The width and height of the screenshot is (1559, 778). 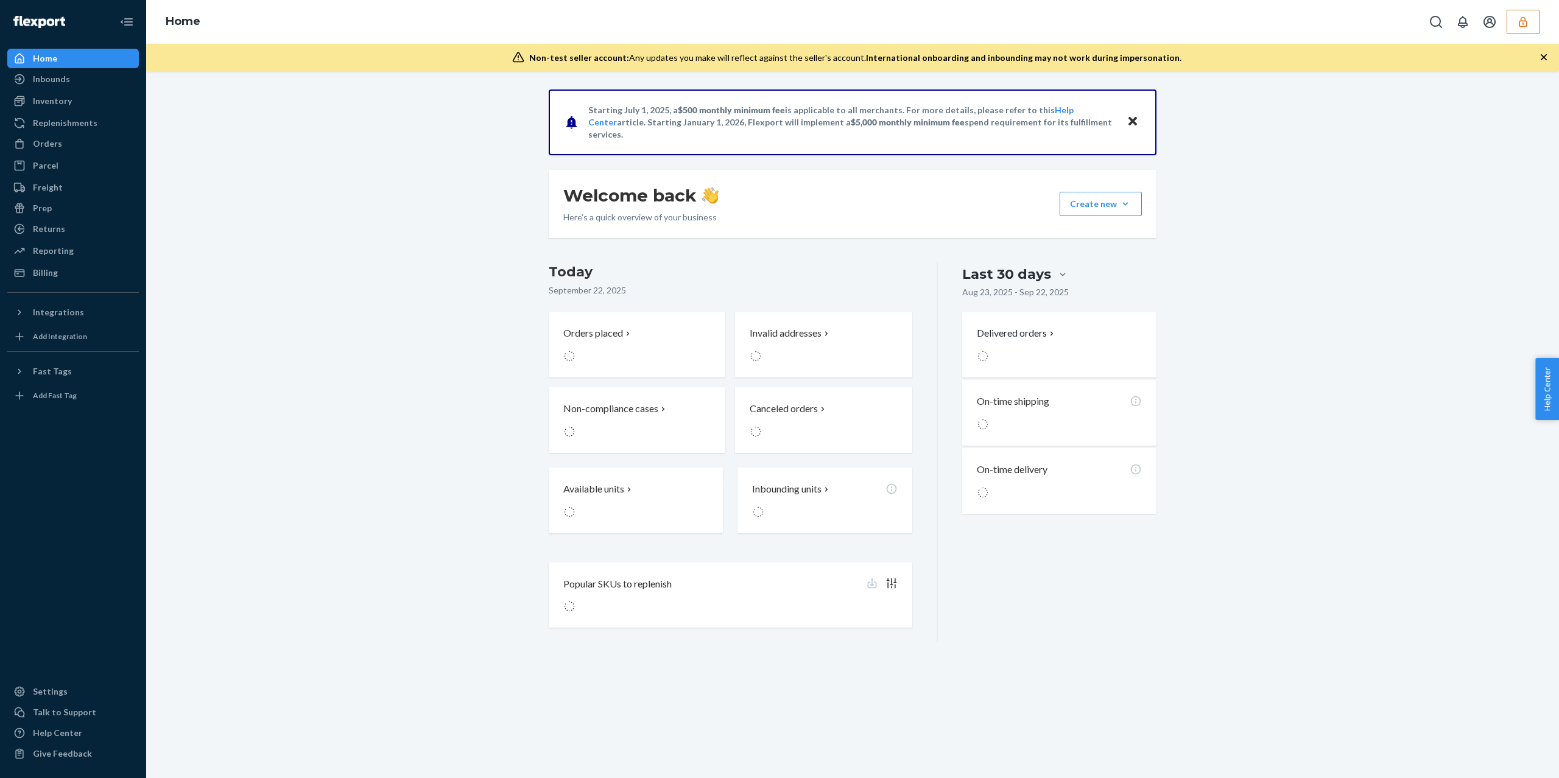 I want to click on div: Billing, so click(x=45, y=273).